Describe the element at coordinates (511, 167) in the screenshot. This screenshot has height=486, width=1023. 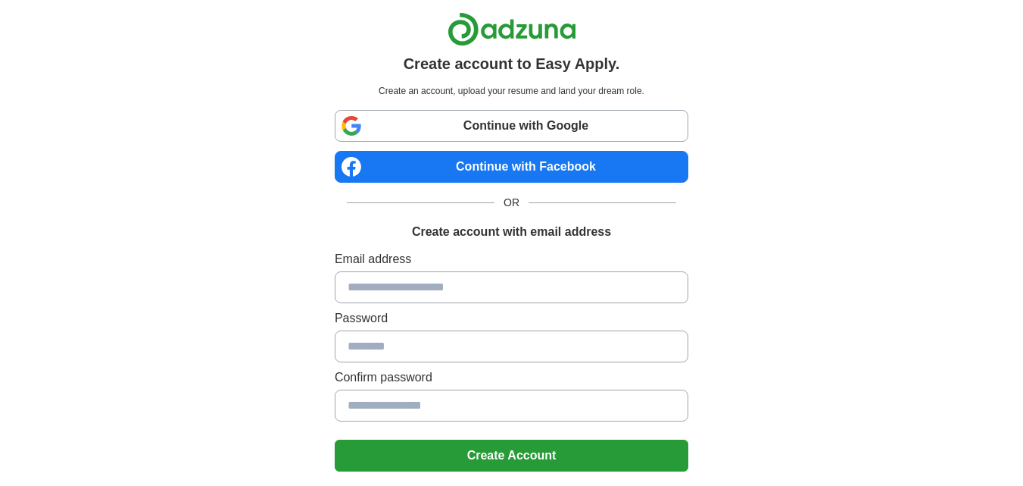
I see `a: Continue with Facebook` at that location.